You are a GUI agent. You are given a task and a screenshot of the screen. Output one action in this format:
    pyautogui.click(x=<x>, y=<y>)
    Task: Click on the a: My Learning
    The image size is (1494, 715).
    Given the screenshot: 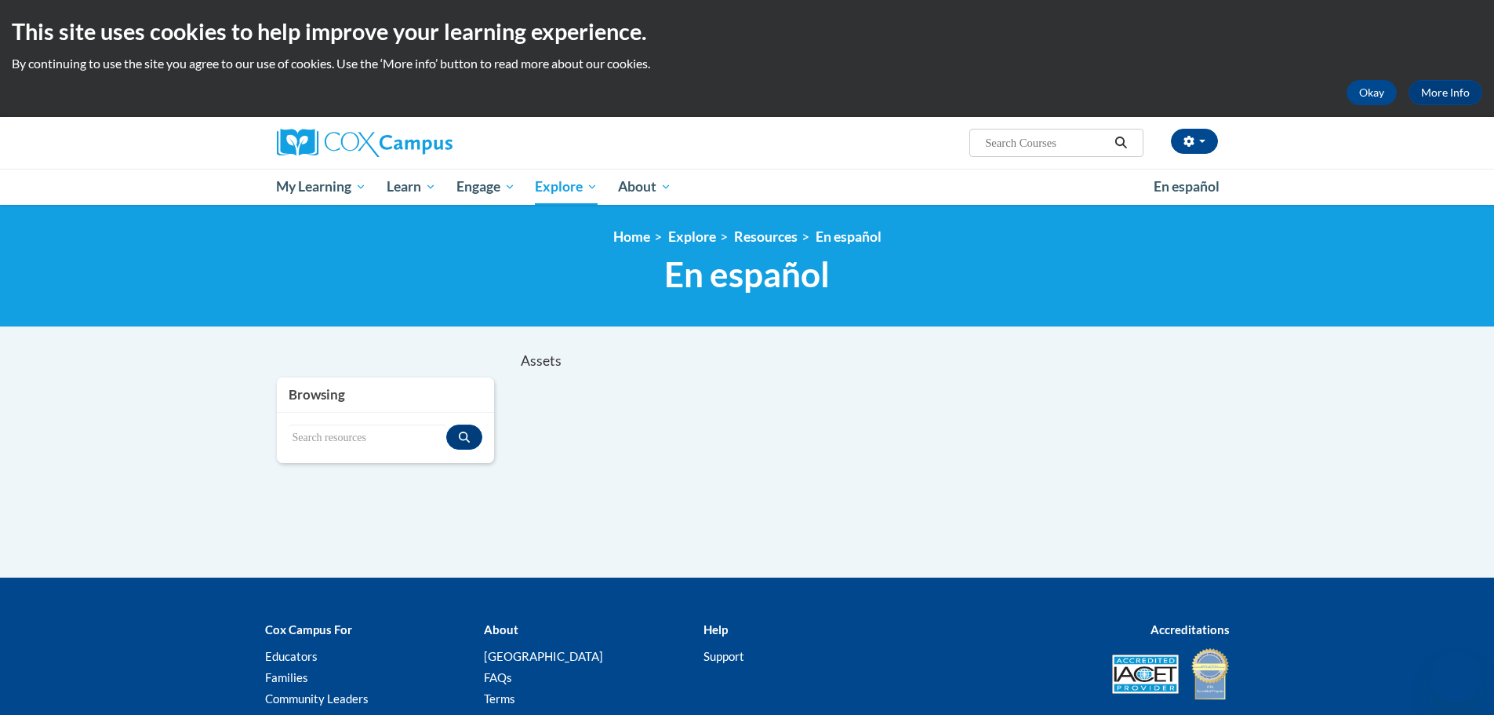 What is the action you would take?
    pyautogui.click(x=322, y=187)
    